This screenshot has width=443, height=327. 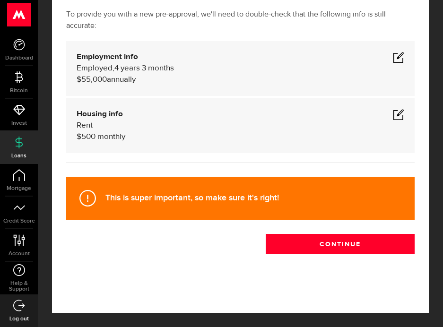 I want to click on span: Employed, so click(x=95, y=68).